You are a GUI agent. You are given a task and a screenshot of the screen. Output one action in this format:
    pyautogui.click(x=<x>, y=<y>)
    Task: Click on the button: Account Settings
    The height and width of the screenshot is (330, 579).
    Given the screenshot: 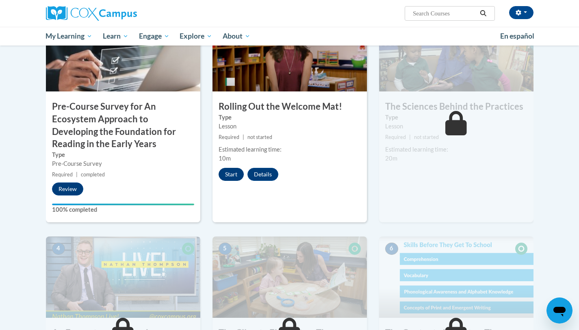 What is the action you would take?
    pyautogui.click(x=521, y=13)
    